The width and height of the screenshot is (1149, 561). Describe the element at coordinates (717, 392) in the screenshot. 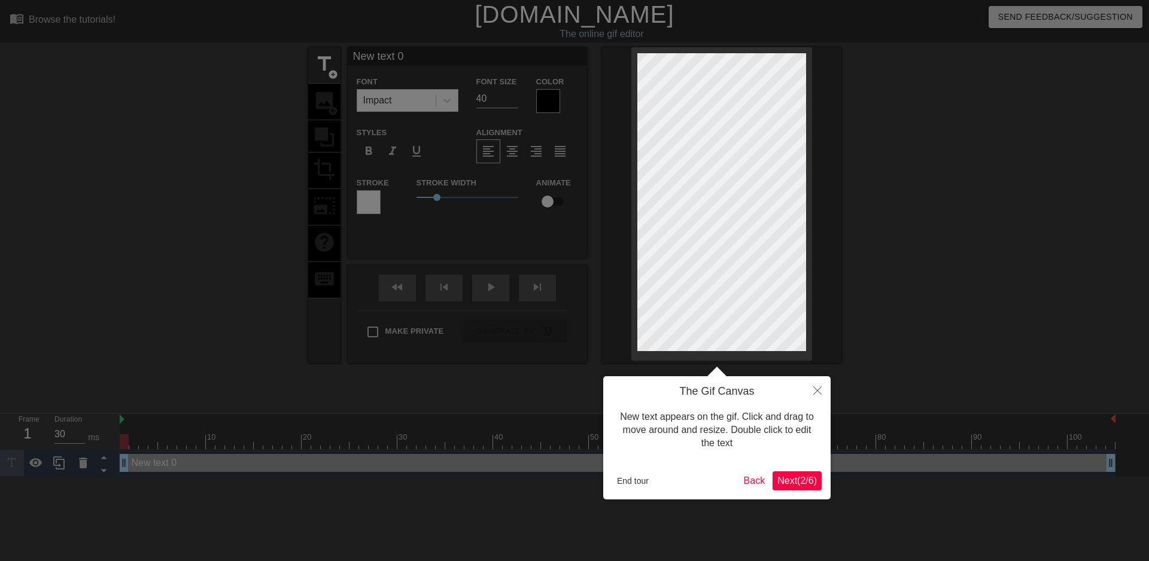

I see `h4: The Gif Canvas` at that location.